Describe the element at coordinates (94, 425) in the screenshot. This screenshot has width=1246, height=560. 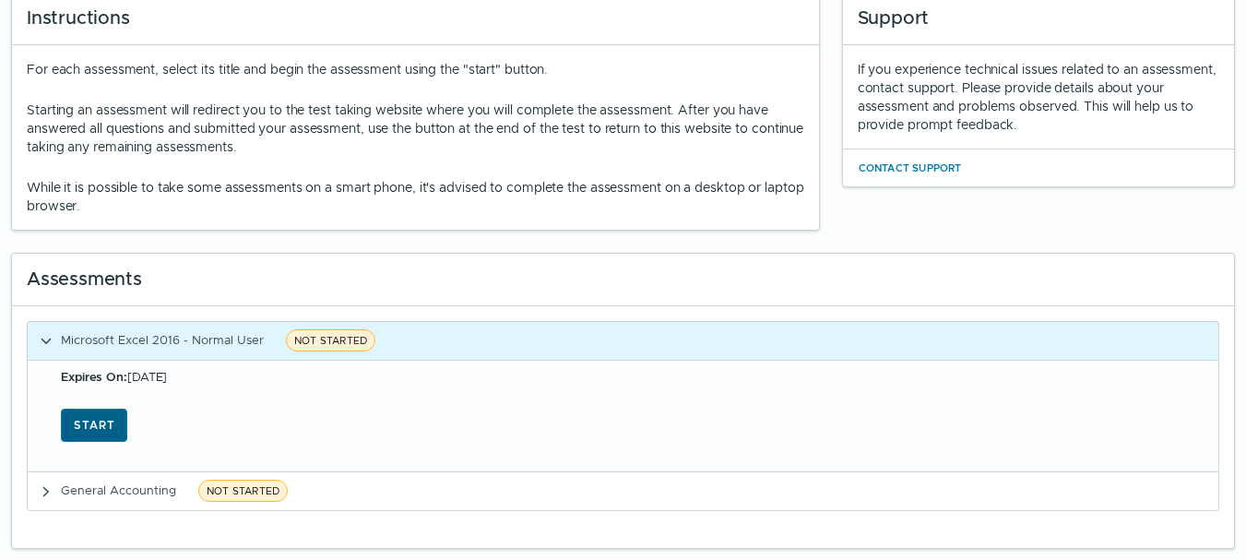
I see `button: Start` at that location.